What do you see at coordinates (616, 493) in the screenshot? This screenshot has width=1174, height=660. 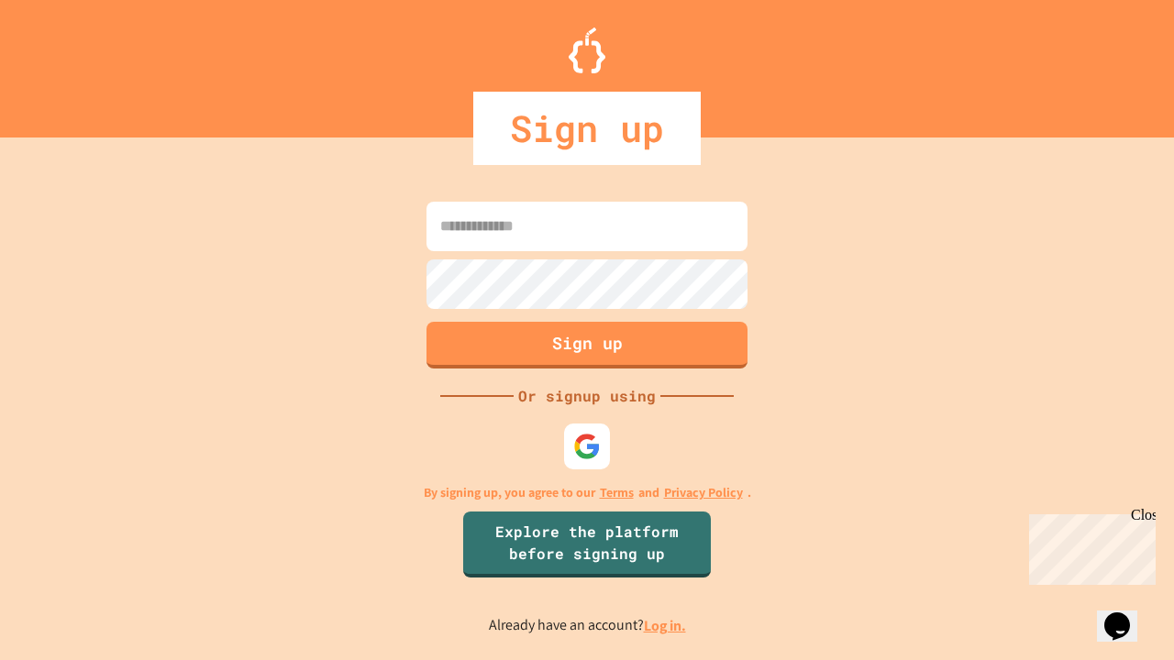 I see `a: Terms` at bounding box center [616, 493].